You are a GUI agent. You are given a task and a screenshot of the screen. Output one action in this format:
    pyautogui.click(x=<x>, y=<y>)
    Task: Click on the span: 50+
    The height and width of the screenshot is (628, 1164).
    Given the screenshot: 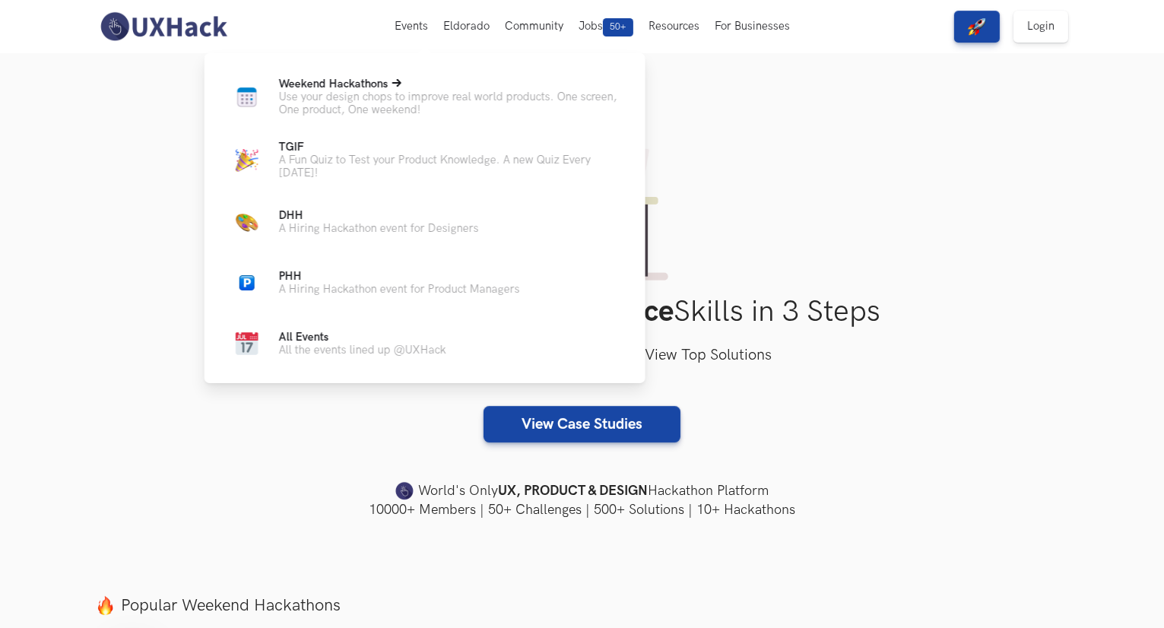 What is the action you would take?
    pyautogui.click(x=618, y=27)
    